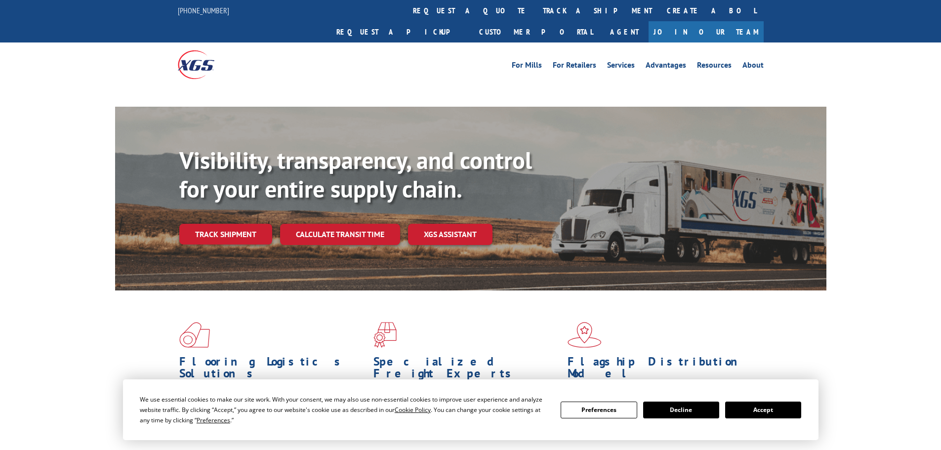 This screenshot has width=941, height=450. What do you see at coordinates (624, 32) in the screenshot?
I see `a: Agent` at bounding box center [624, 32].